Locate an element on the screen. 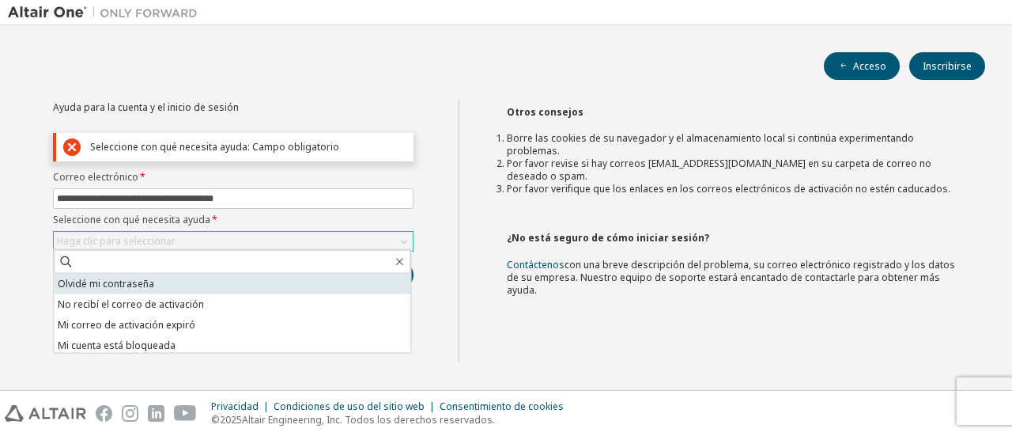 This screenshot has height=436, width=1012. font: Ayuda para la cuenta y el inicio de sesión is located at coordinates (145, 107).